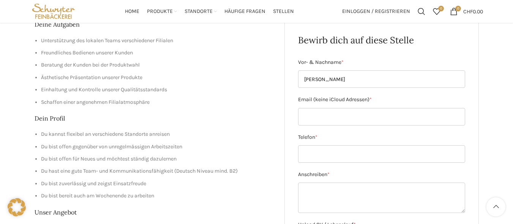  Describe the element at coordinates (422, 11) in the screenshot. I see `a: Suchen` at that location.